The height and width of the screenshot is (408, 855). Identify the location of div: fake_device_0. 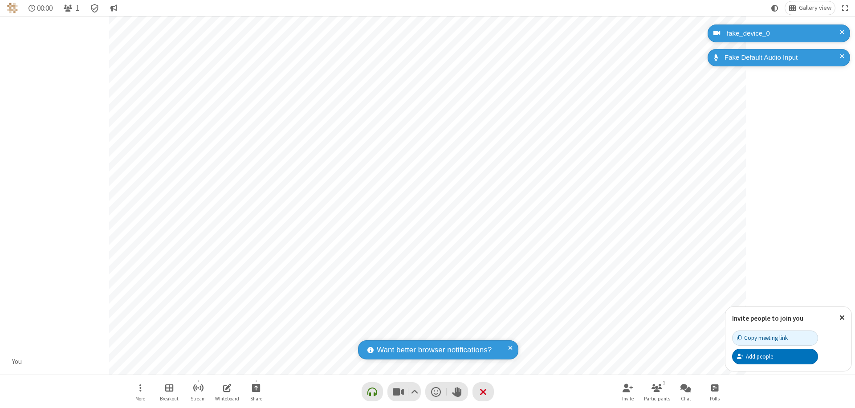
(784, 33).